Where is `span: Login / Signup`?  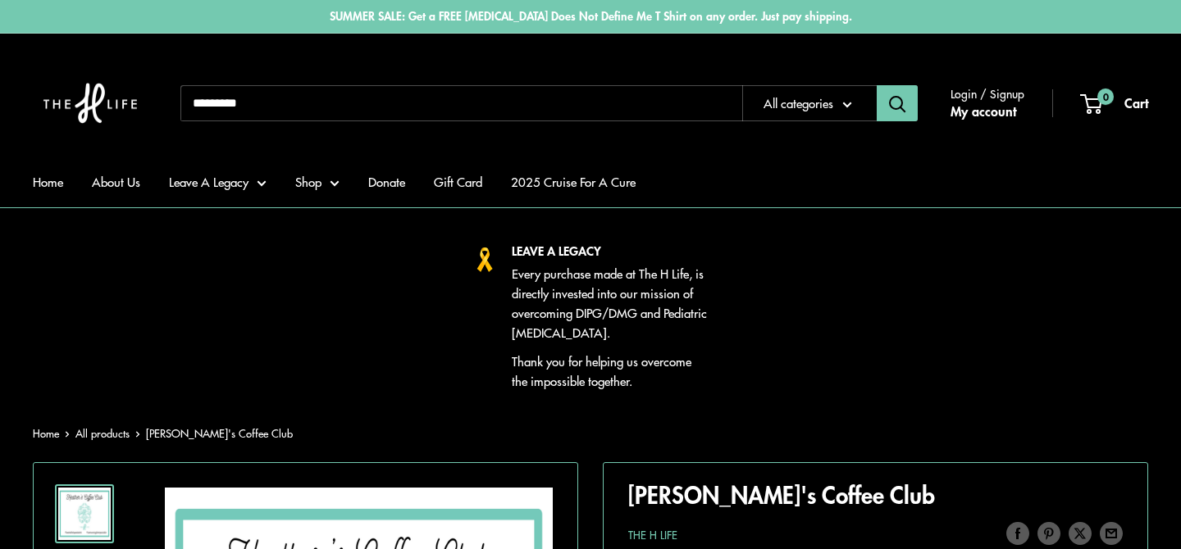 span: Login / Signup is located at coordinates (987, 93).